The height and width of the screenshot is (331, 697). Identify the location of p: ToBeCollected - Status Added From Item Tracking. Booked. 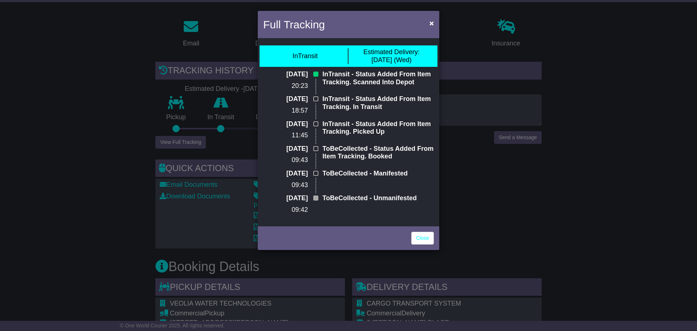
(378, 152).